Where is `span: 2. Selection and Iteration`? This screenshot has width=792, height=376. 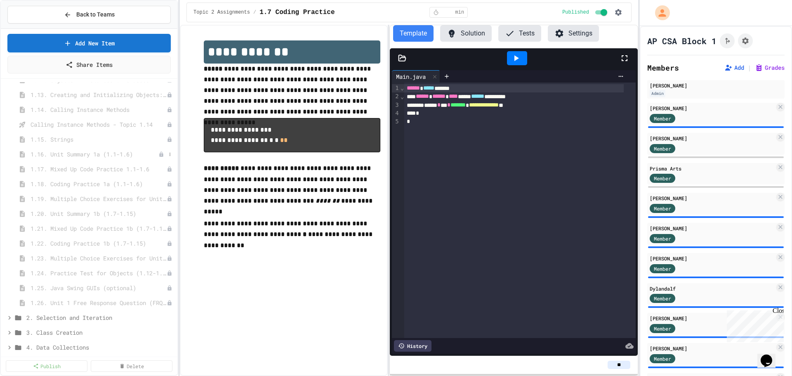
span: 2. Selection and Iteration is located at coordinates (100, 317).